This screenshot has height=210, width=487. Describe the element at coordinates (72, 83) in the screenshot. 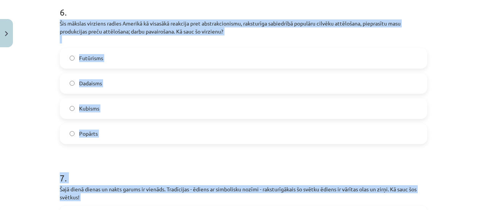

I see `input: Dadaisms` at that location.